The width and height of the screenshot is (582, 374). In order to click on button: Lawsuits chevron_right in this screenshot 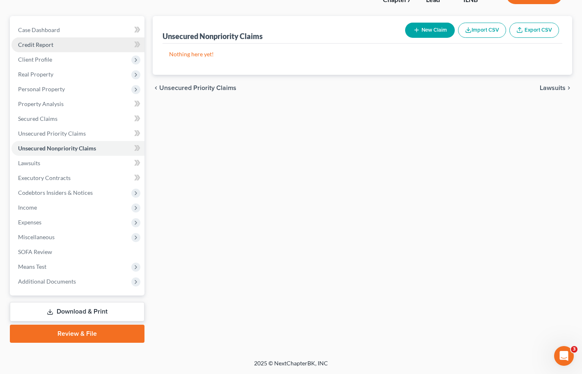, I will do `click(556, 88)`.